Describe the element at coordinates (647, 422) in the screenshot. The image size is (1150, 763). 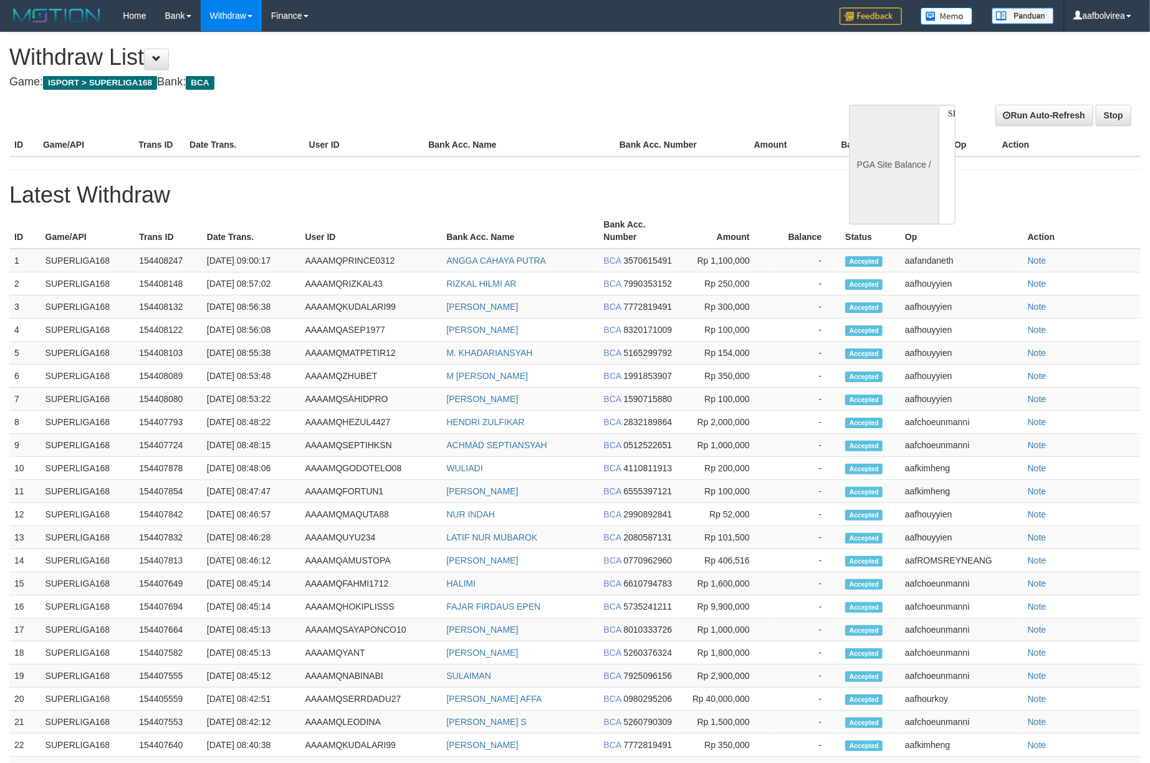
I see `span: 2832189864` at that location.